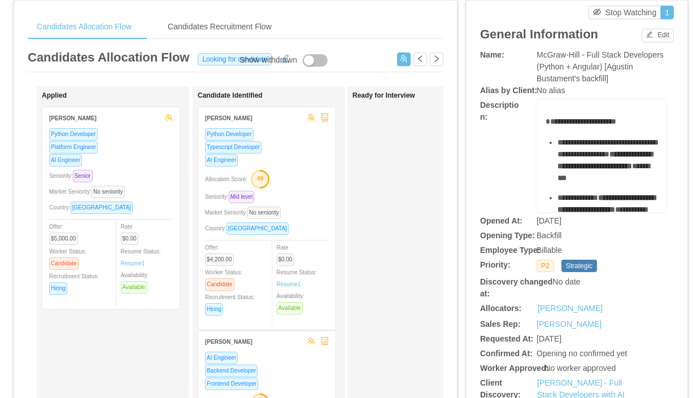 This screenshot has width=693, height=398. I want to click on div: rdw-editor, so click(601, 172).